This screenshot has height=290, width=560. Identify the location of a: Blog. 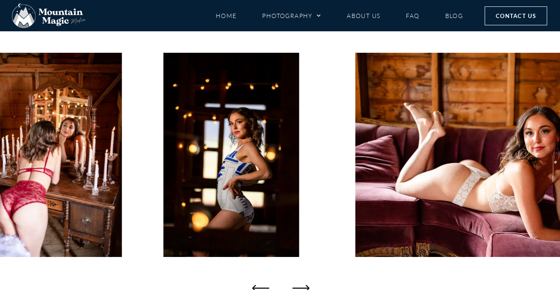
(455, 15).